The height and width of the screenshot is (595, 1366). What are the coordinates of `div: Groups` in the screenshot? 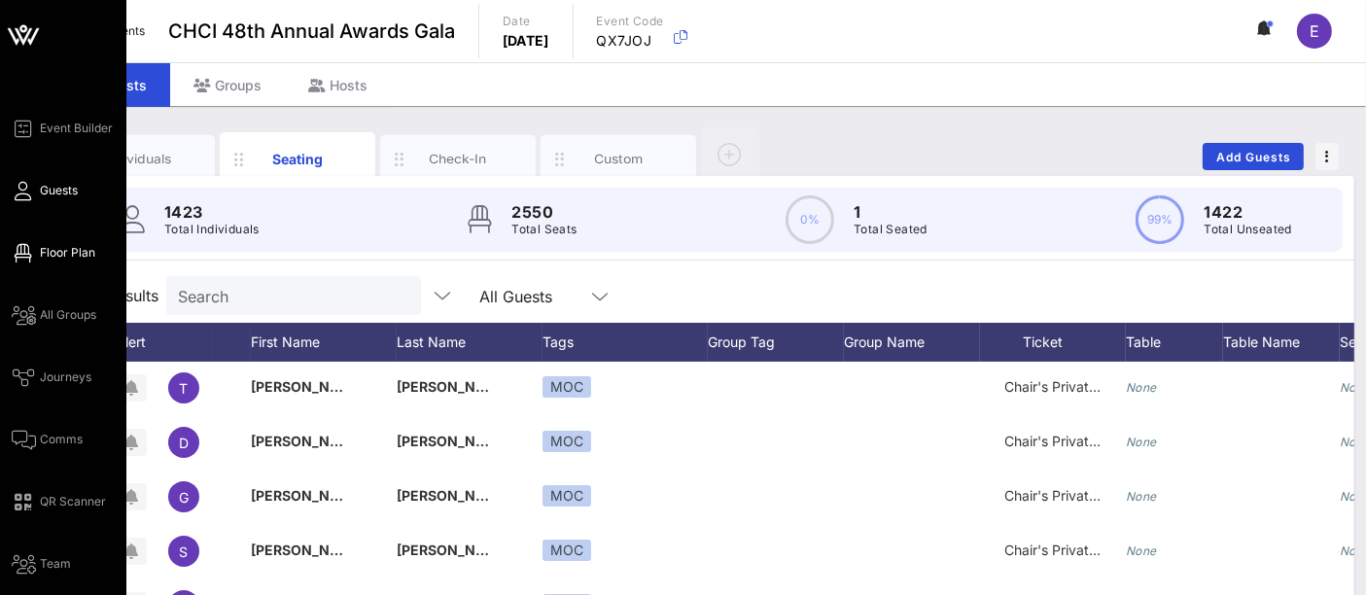 It's located at (228, 85).